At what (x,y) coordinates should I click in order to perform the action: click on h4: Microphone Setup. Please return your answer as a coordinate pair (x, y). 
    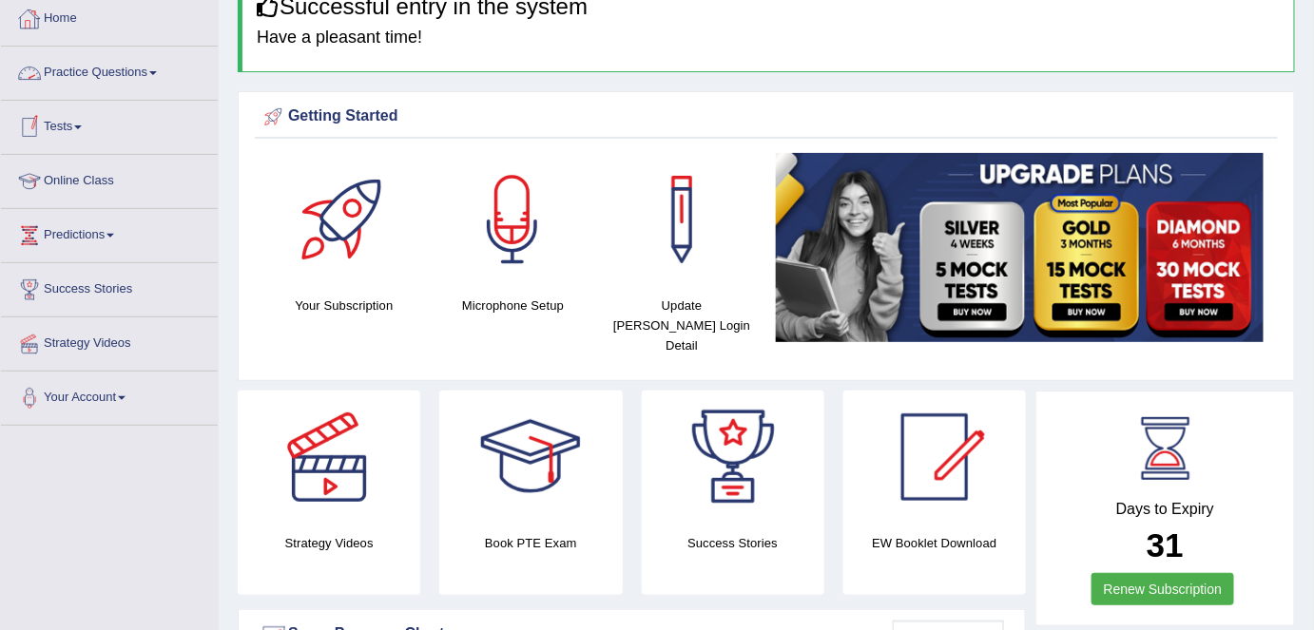
    Looking at the image, I should click on (513, 305).